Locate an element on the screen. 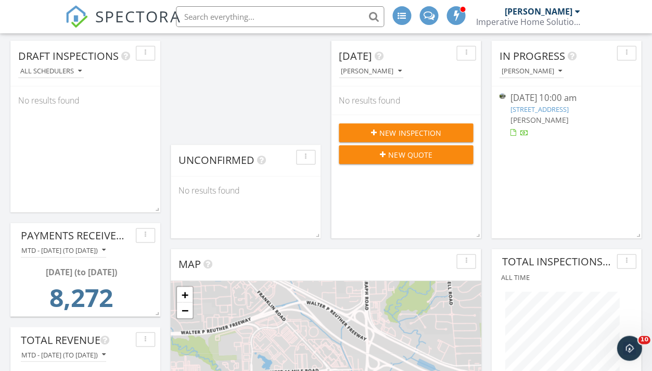 The image size is (652, 371). a: Zoom out is located at coordinates (185, 310).